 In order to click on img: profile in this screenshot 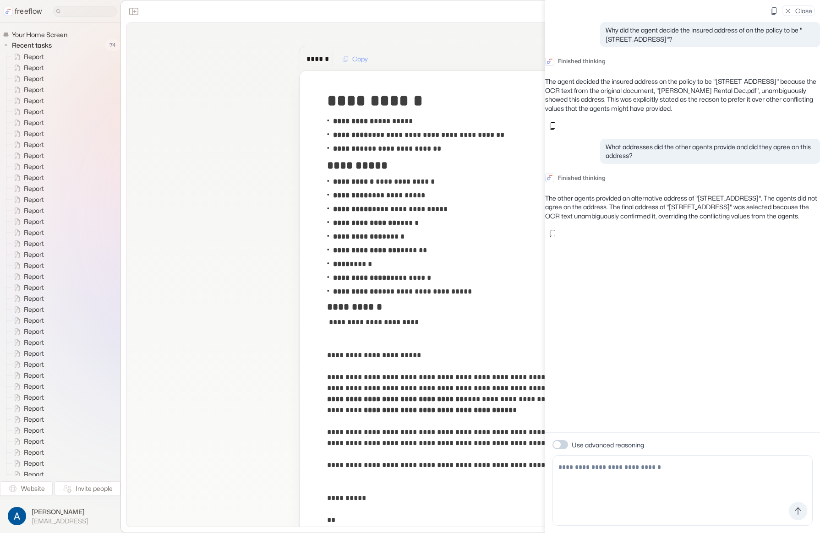, I will do `click(17, 516)`.